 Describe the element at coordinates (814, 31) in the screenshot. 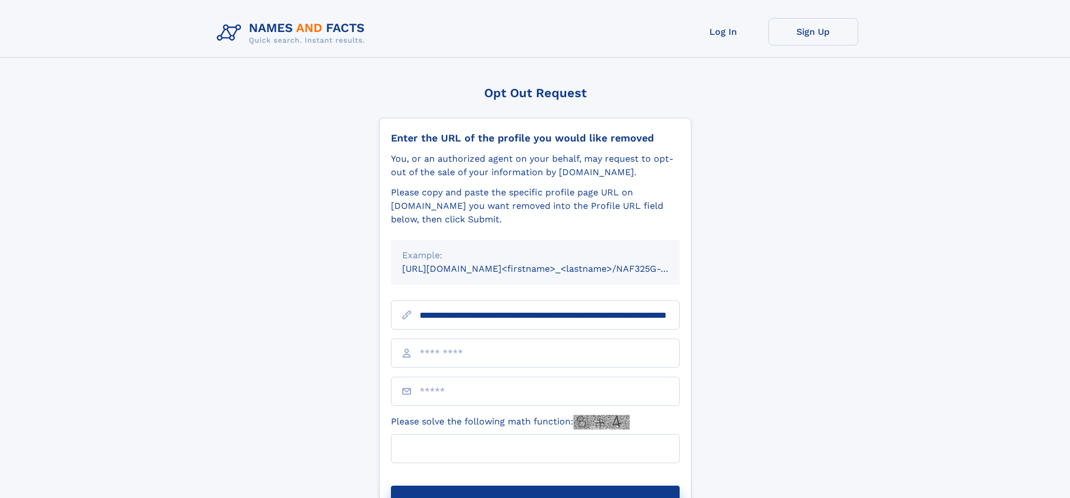

I see `a: Sign Up` at that location.